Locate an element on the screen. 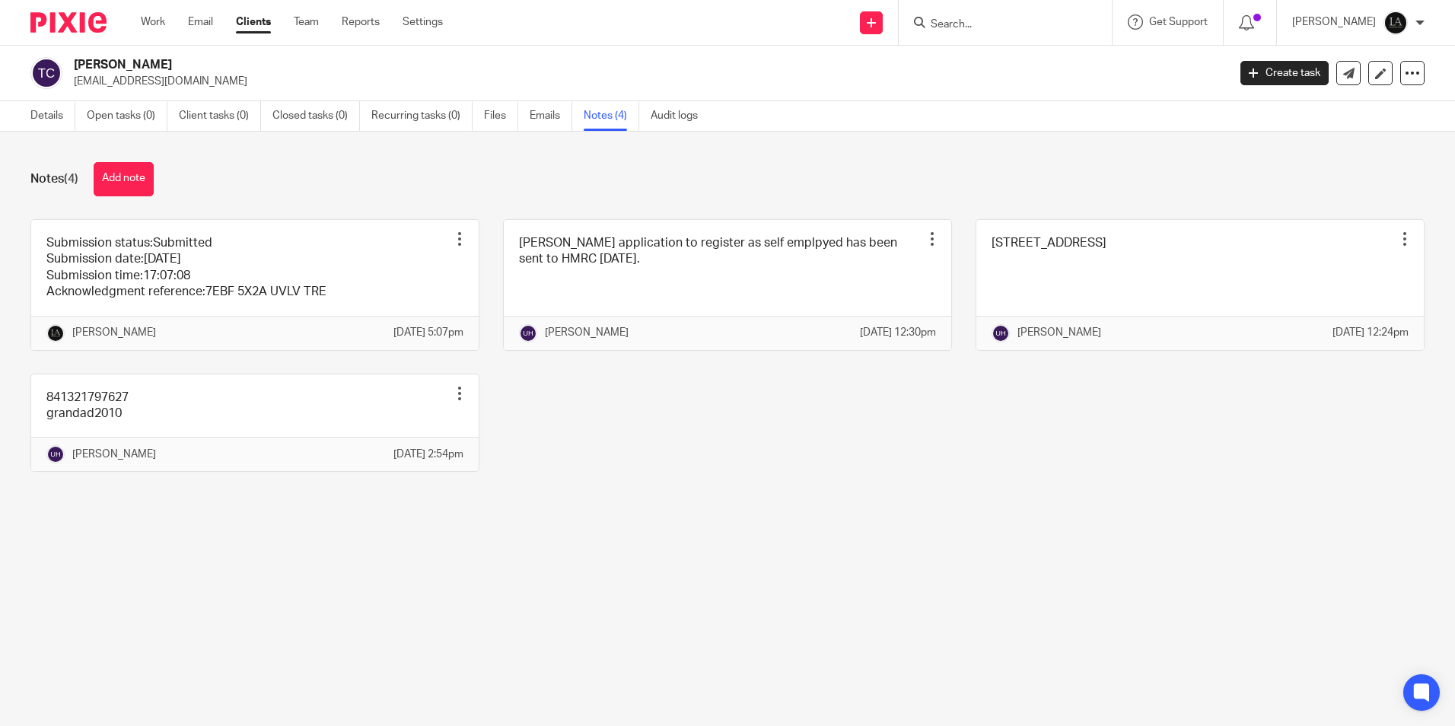 This screenshot has height=726, width=1455. a: Audit logs is located at coordinates (679, 116).